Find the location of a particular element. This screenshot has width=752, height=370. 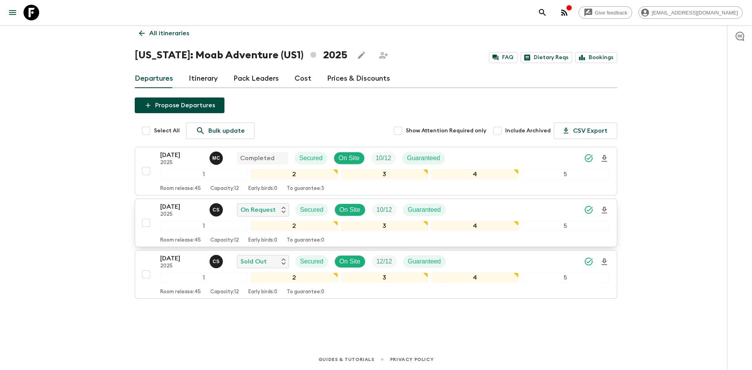

p: Sold Out is located at coordinates (253, 262).